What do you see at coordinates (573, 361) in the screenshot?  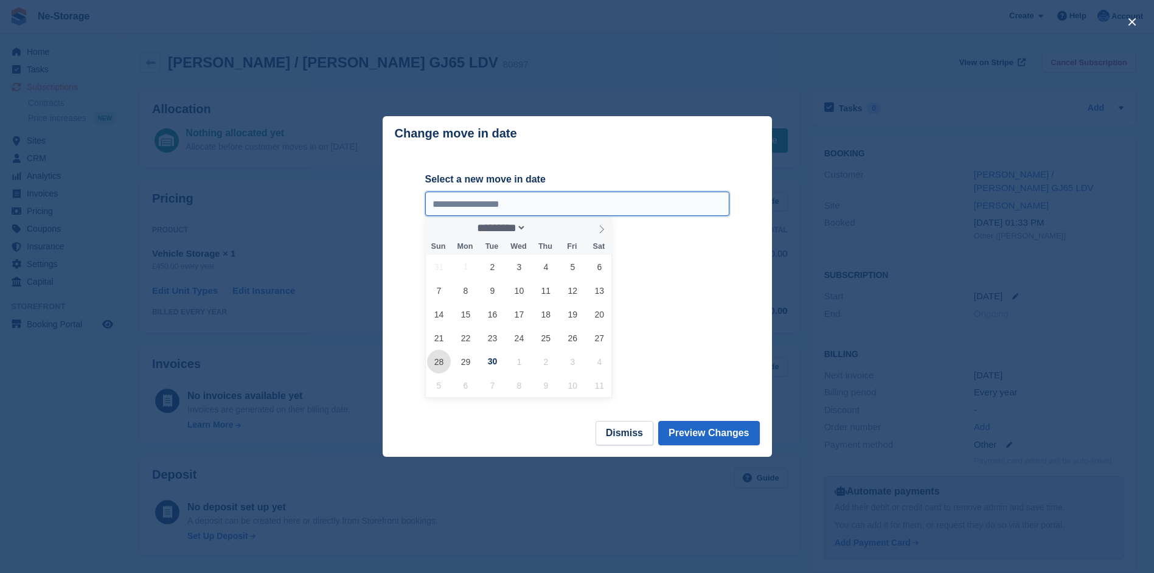 I see `span: October 3, 2025` at bounding box center [573, 361].